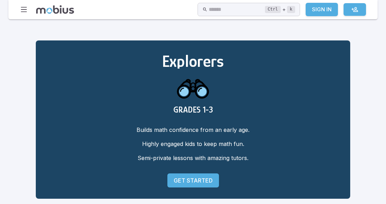 This screenshot has width=386, height=204. I want to click on h3: GRADES 1-3, so click(193, 109).